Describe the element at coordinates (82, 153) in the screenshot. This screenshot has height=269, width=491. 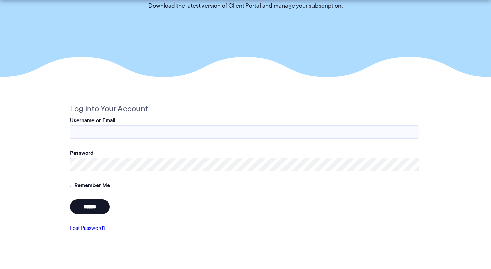
I see `label: Password` at that location.